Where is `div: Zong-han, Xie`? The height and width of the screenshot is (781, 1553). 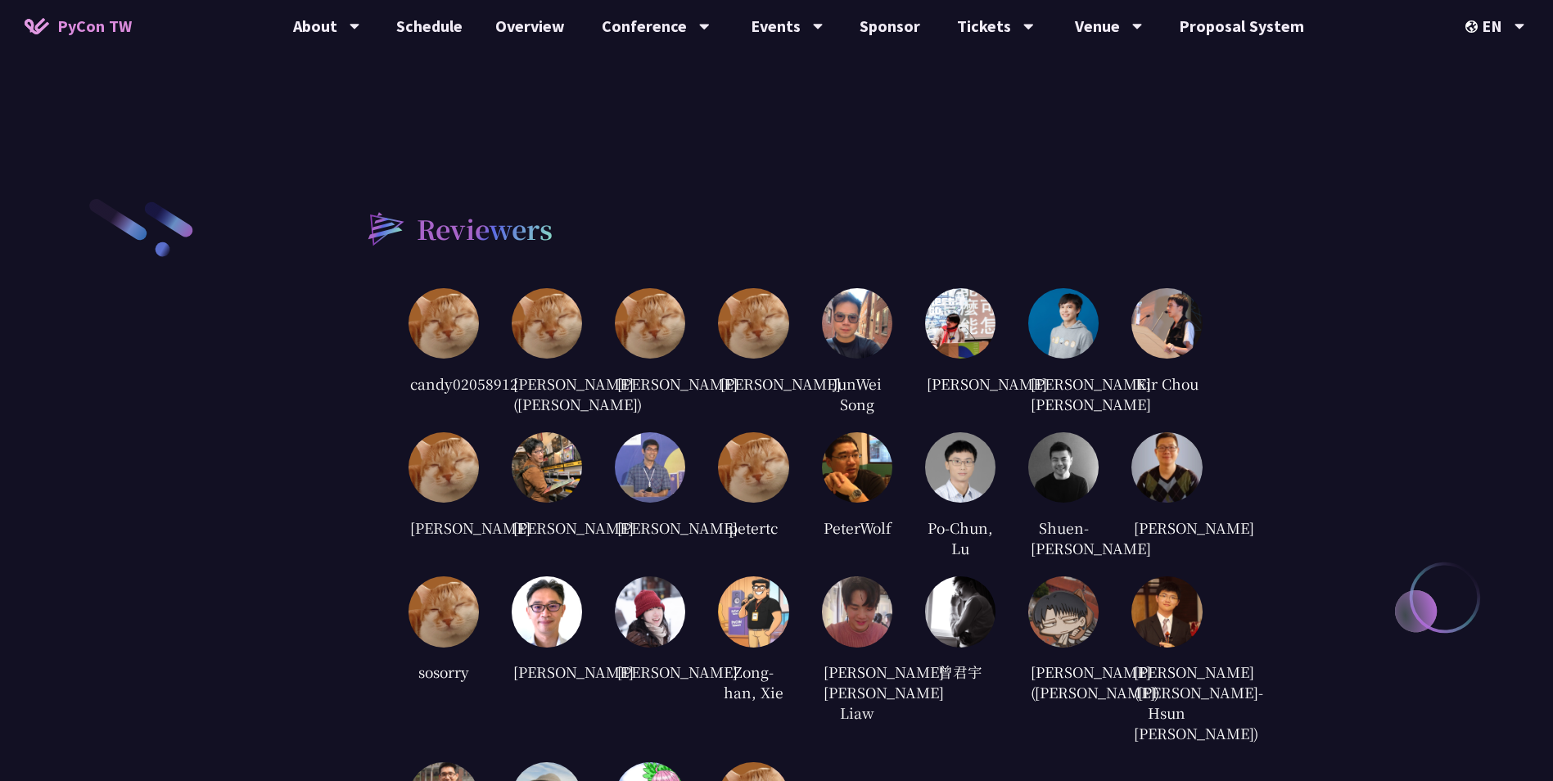 div: Zong-han, Xie is located at coordinates (753, 682).